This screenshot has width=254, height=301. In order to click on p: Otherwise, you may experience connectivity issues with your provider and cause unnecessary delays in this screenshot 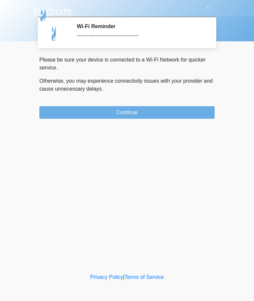, I will do `click(127, 85)`.